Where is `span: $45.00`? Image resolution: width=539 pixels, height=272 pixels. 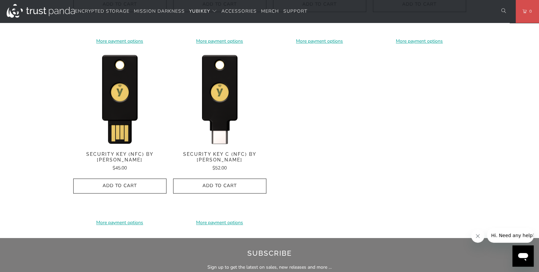 span: $45.00 is located at coordinates (120, 168).